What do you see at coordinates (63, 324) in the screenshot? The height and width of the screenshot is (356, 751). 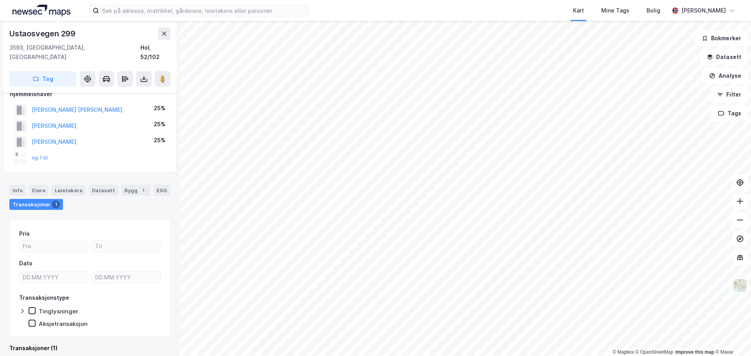 I see `div: Aksjetransaksjon` at bounding box center [63, 324].